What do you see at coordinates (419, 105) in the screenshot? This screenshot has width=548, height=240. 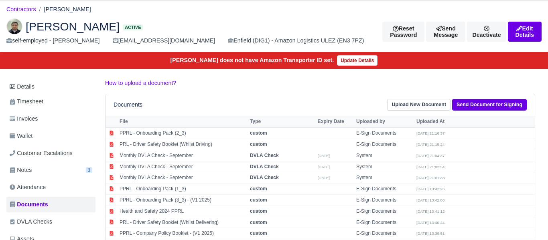 I see `a: Upload New Document` at bounding box center [419, 105].